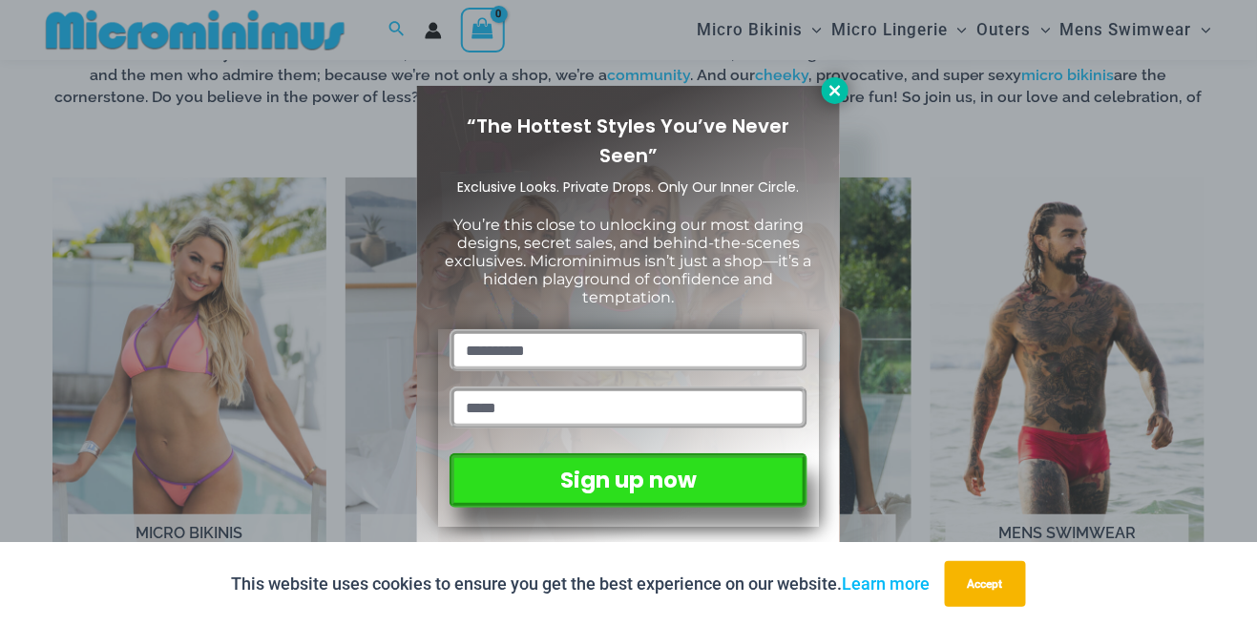 The height and width of the screenshot is (626, 1257). I want to click on button: Accept, so click(985, 584).